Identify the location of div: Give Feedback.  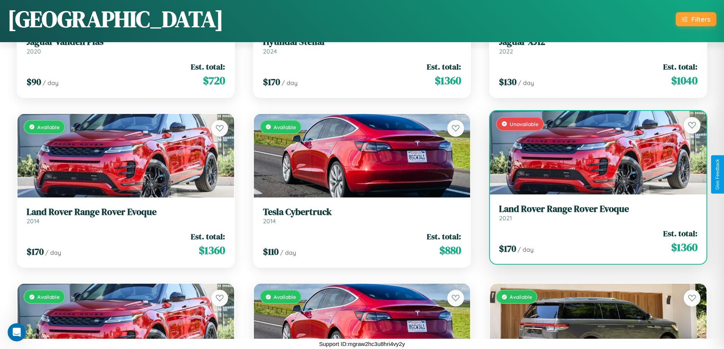
(718, 174).